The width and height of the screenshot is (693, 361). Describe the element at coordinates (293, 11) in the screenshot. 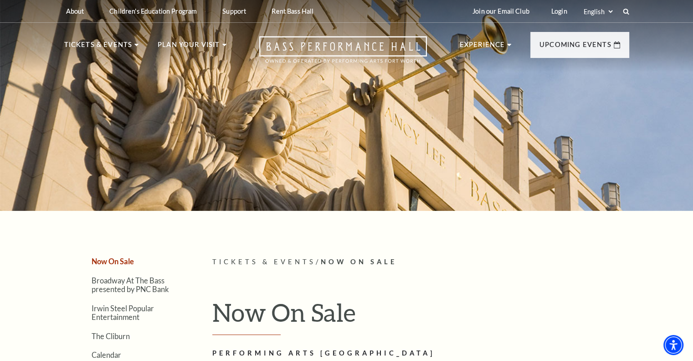

I see `p: Rent Bass Hall` at that location.